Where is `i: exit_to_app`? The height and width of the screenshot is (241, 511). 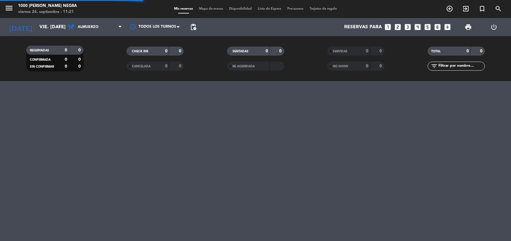
i: exit_to_app is located at coordinates (466, 9).